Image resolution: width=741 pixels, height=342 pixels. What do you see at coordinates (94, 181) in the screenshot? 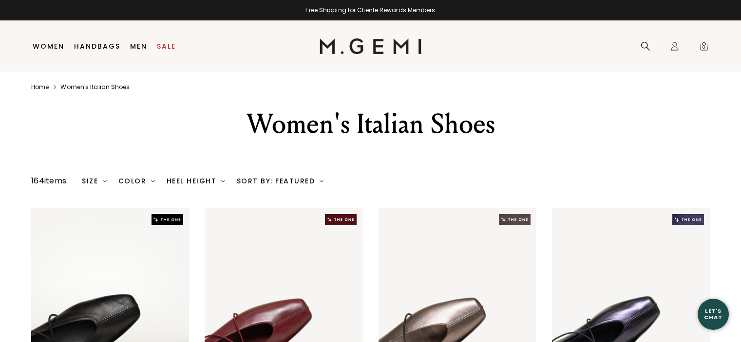
I see `div: Size` at bounding box center [94, 181].